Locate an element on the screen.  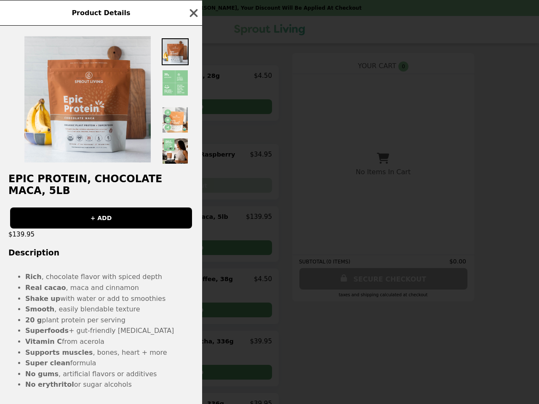
strong: 20 g is located at coordinates (33, 320).